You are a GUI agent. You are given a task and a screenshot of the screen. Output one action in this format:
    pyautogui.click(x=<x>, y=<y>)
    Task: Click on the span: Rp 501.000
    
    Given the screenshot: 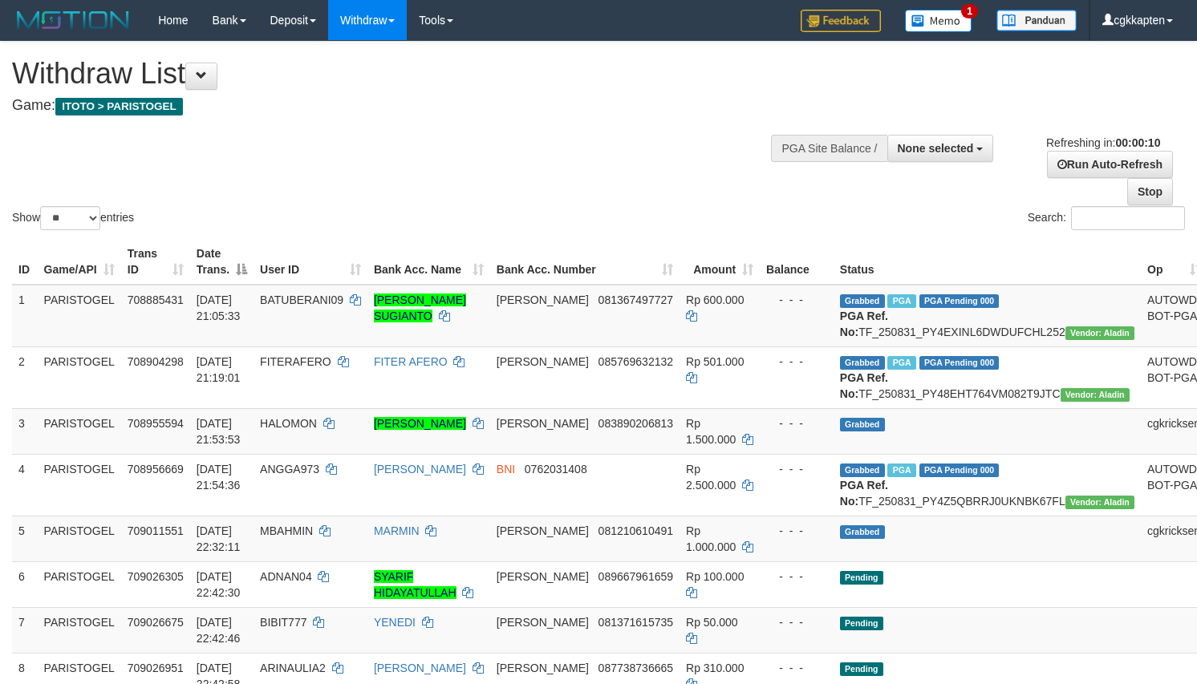 What is the action you would take?
    pyautogui.click(x=715, y=362)
    